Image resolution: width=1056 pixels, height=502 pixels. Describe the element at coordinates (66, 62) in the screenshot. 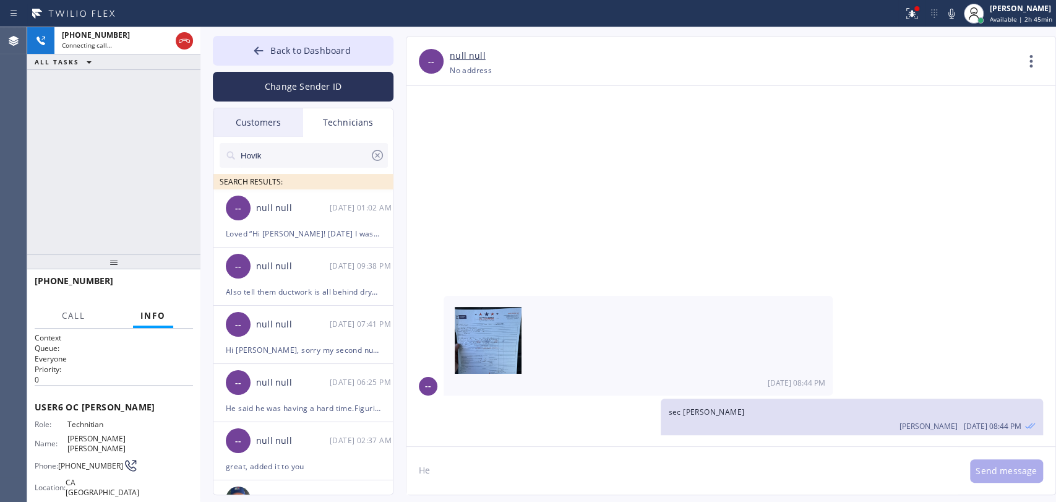

I see `button: ALL TASKS` at that location.